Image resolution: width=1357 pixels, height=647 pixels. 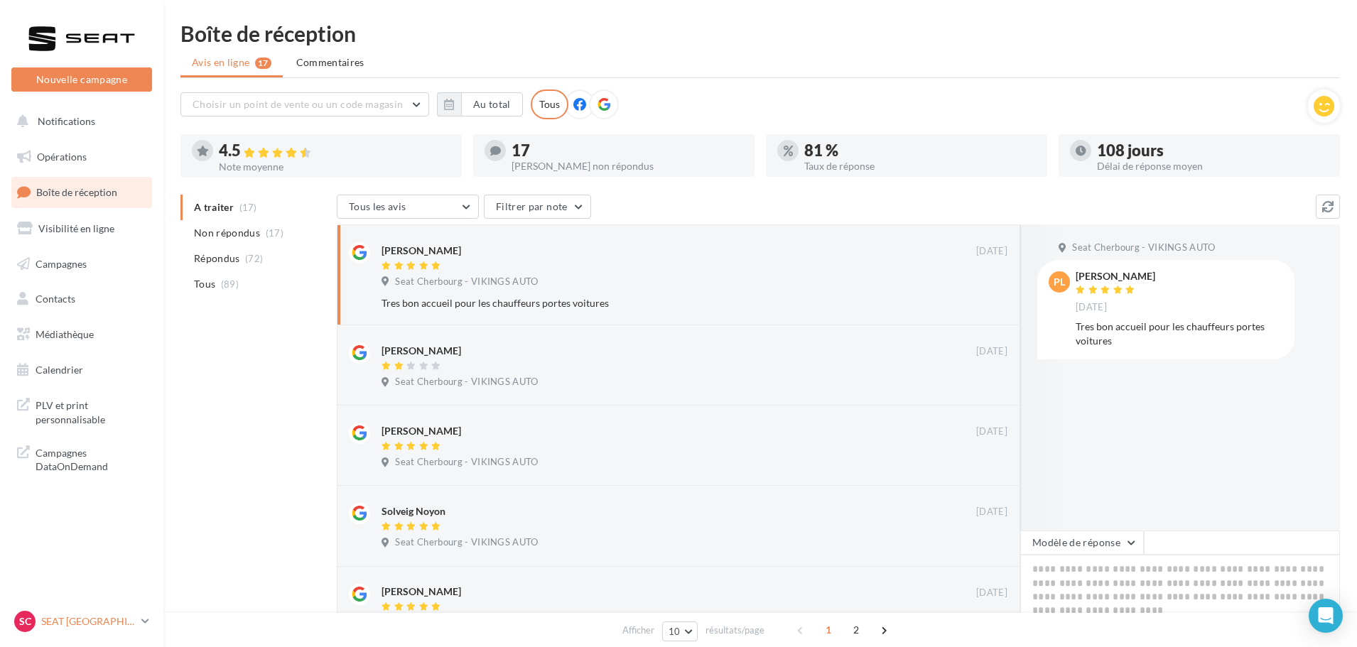 What do you see at coordinates (638, 630) in the screenshot?
I see `span: Afficher` at bounding box center [638, 630].